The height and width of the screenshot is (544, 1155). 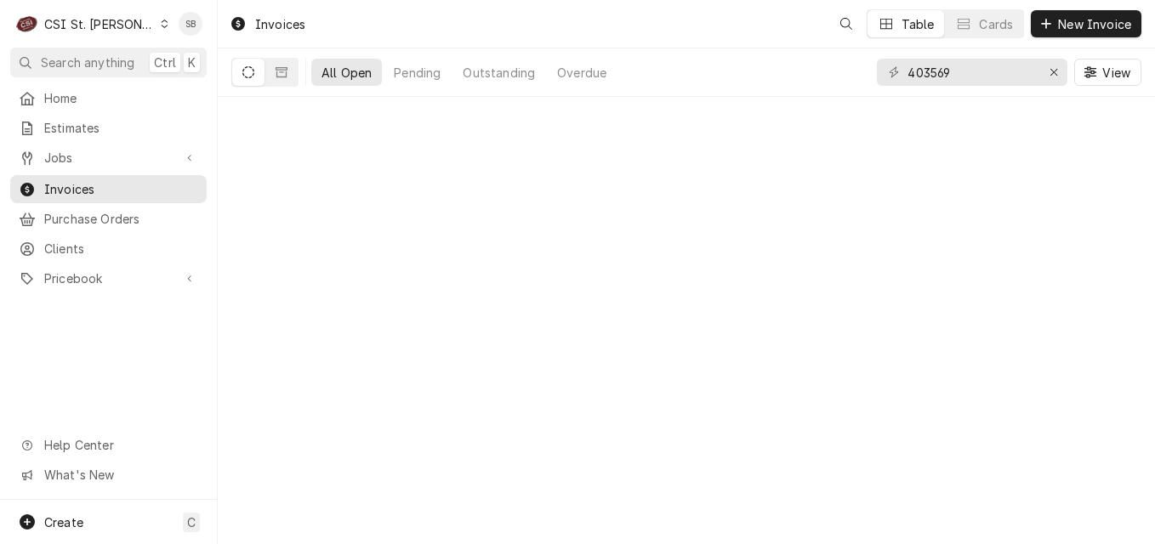 What do you see at coordinates (846, 24) in the screenshot?
I see `button: Open search` at bounding box center [846, 24].